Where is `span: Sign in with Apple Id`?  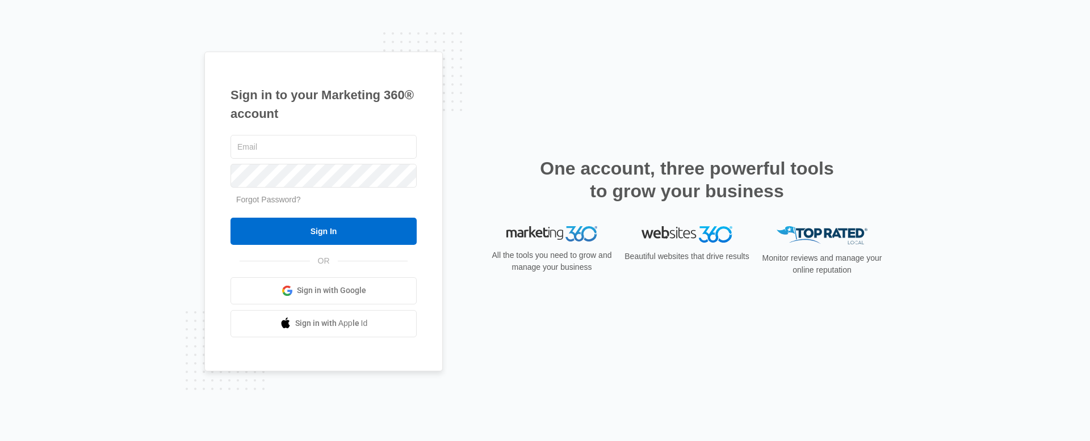 span: Sign in with Apple Id is located at coordinates (331, 323).